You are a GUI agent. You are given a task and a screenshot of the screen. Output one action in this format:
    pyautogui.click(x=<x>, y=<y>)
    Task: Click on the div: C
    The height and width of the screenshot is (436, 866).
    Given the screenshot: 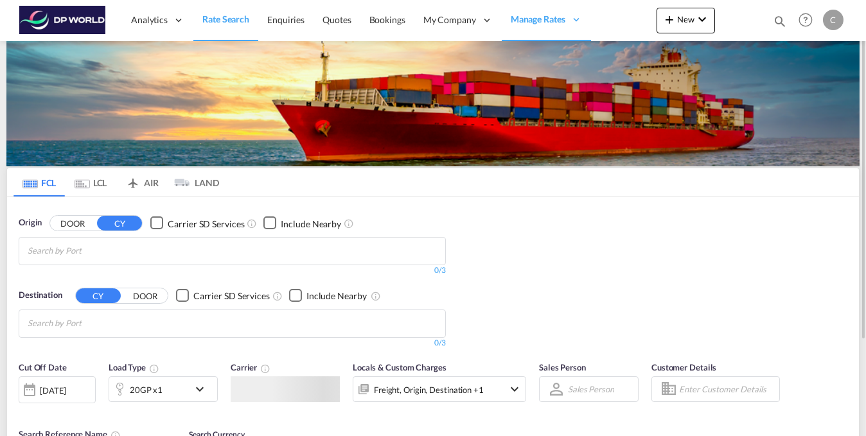 What is the action you would take?
    pyautogui.click(x=833, y=20)
    